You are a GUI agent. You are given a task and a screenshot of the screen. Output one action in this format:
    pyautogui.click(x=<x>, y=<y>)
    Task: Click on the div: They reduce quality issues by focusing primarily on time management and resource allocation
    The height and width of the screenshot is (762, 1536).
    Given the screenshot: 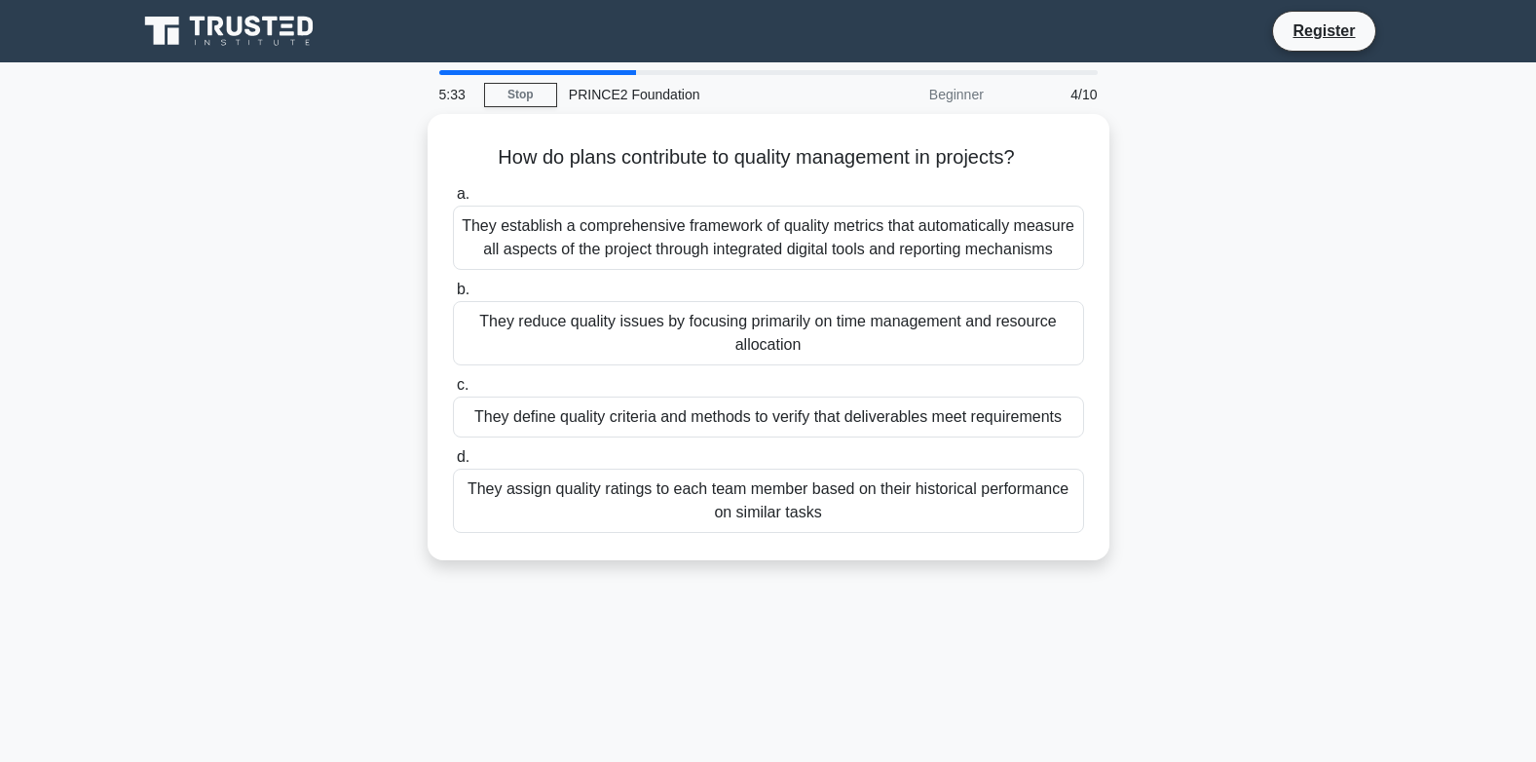 What is the action you would take?
    pyautogui.click(x=768, y=333)
    